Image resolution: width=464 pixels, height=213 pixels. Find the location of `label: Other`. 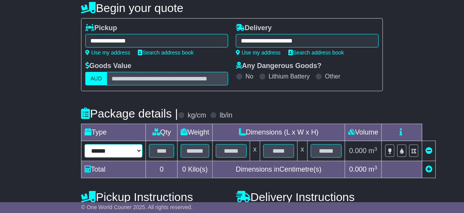

label: Other is located at coordinates (333, 76).